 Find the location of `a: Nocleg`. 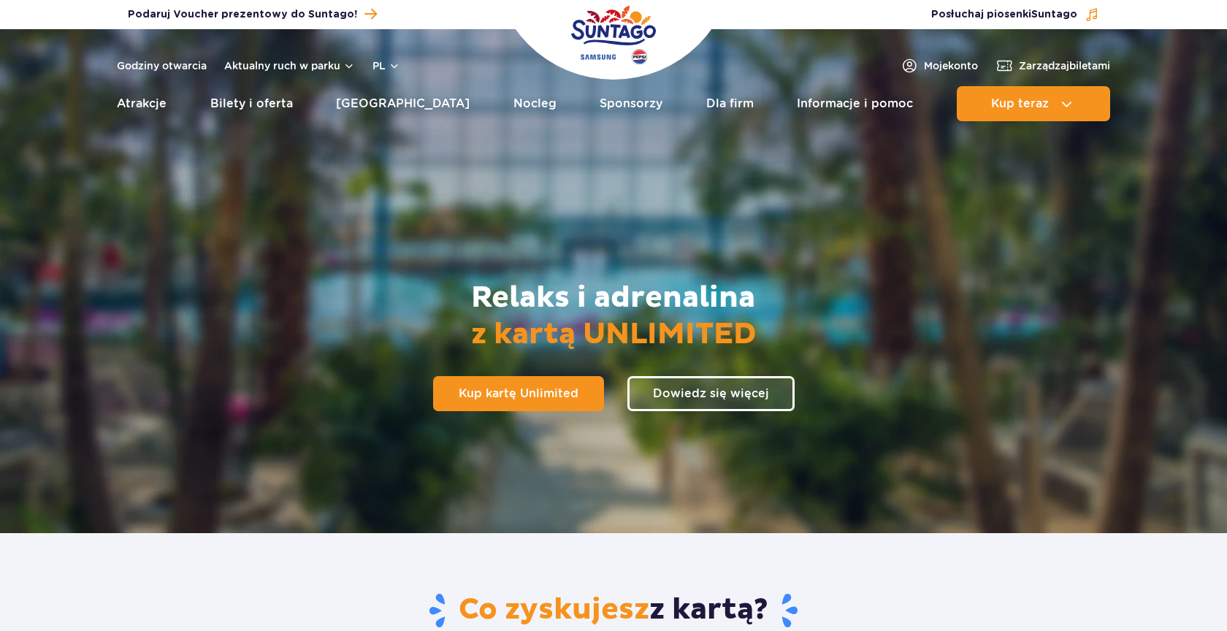

a: Nocleg is located at coordinates (535, 104).